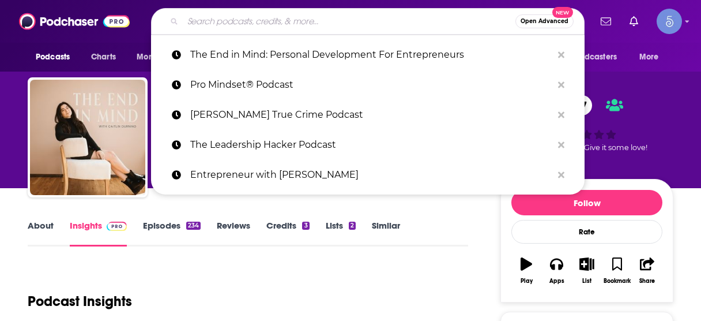 The height and width of the screenshot is (321, 701). Describe the element at coordinates (587, 123) in the screenshot. I see `div: 37Good podcast? Give it some love!` at that location.